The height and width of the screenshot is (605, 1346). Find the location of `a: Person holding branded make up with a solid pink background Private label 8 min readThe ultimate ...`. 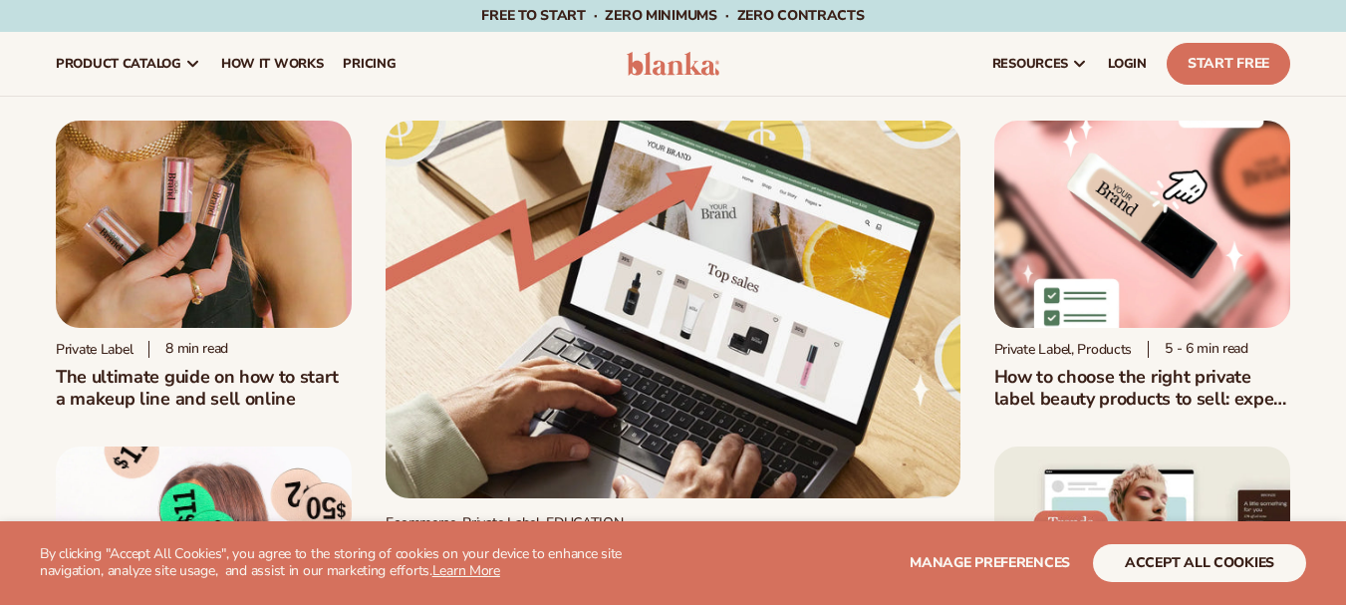

a: Person holding branded make up with a solid pink background Private label 8 min readThe ultimate ... is located at coordinates (203, 265).